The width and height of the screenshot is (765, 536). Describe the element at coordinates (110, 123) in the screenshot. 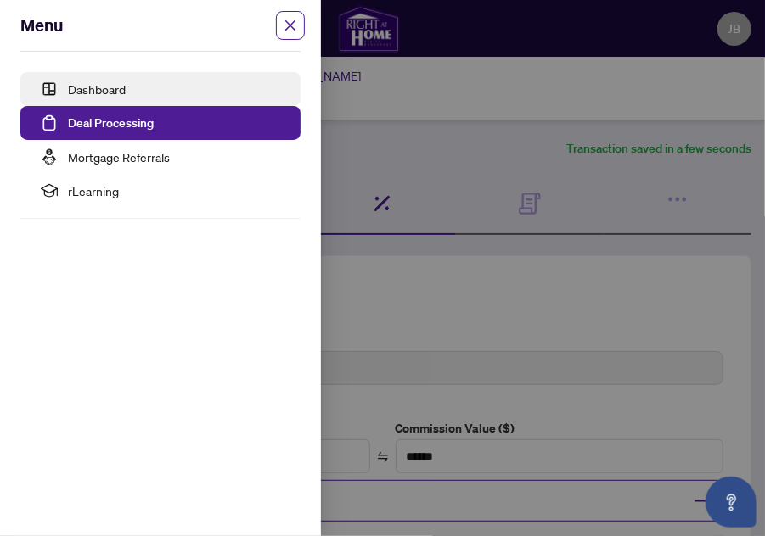

I see `a: Deal Processing` at that location.